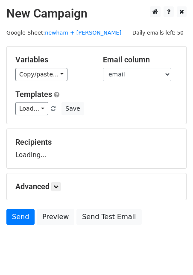 Image resolution: width=193 pixels, height=275 pixels. What do you see at coordinates (158, 33) in the screenshot?
I see `span: Daily emails left: 50` at bounding box center [158, 33].